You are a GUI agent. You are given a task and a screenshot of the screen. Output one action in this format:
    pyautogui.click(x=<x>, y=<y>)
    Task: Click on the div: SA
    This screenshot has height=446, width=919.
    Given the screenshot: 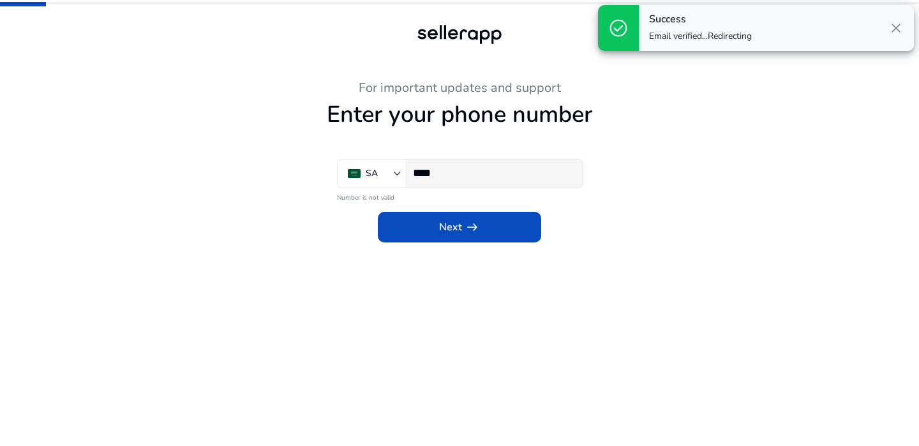 What is the action you would take?
    pyautogui.click(x=371, y=174)
    